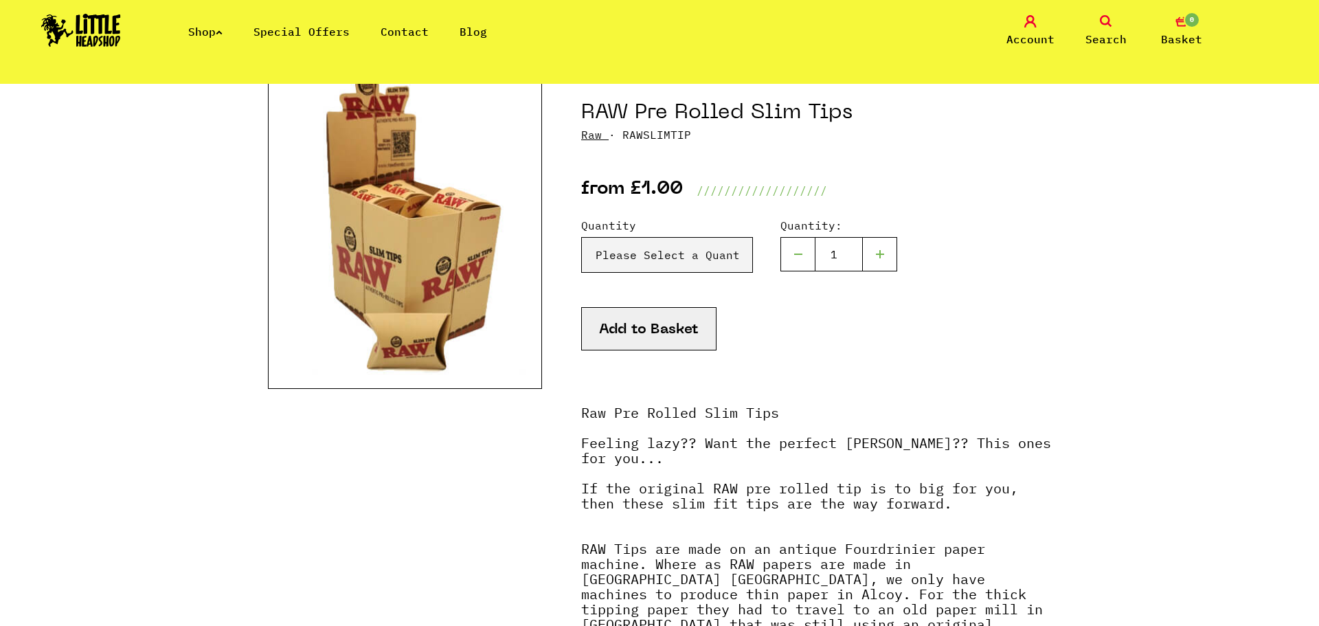  Describe the element at coordinates (816, 113) in the screenshot. I see `h1: RAW Pre Rolled Slim Tips` at that location.